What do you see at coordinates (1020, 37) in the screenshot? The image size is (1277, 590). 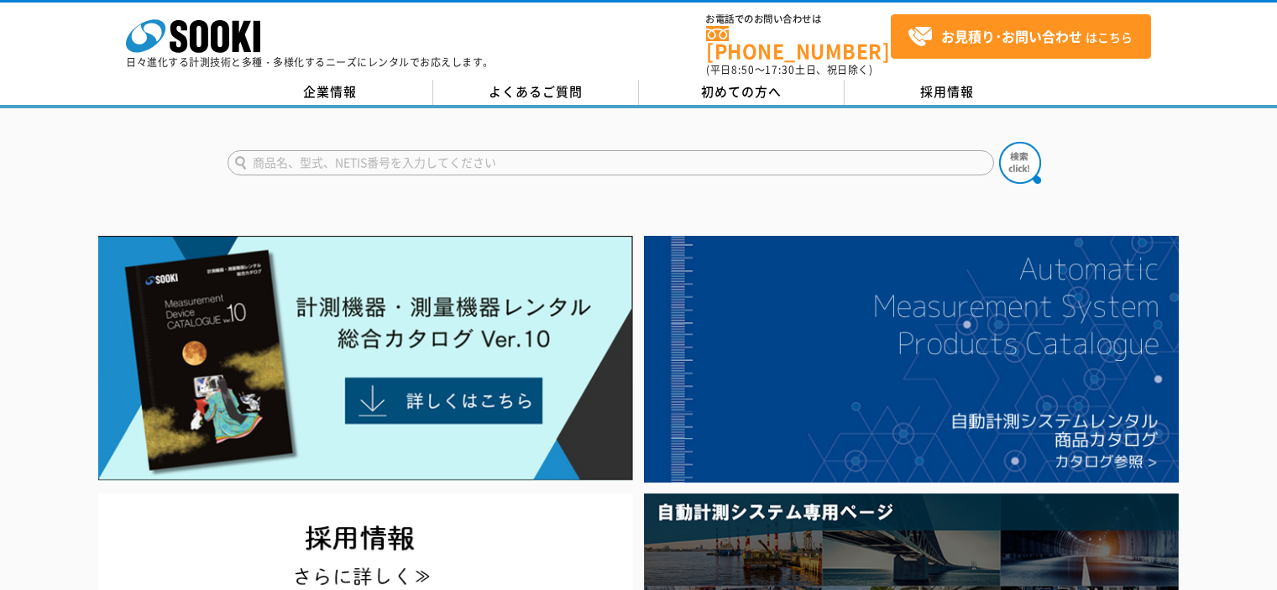 I see `span: はこちら` at bounding box center [1020, 37].